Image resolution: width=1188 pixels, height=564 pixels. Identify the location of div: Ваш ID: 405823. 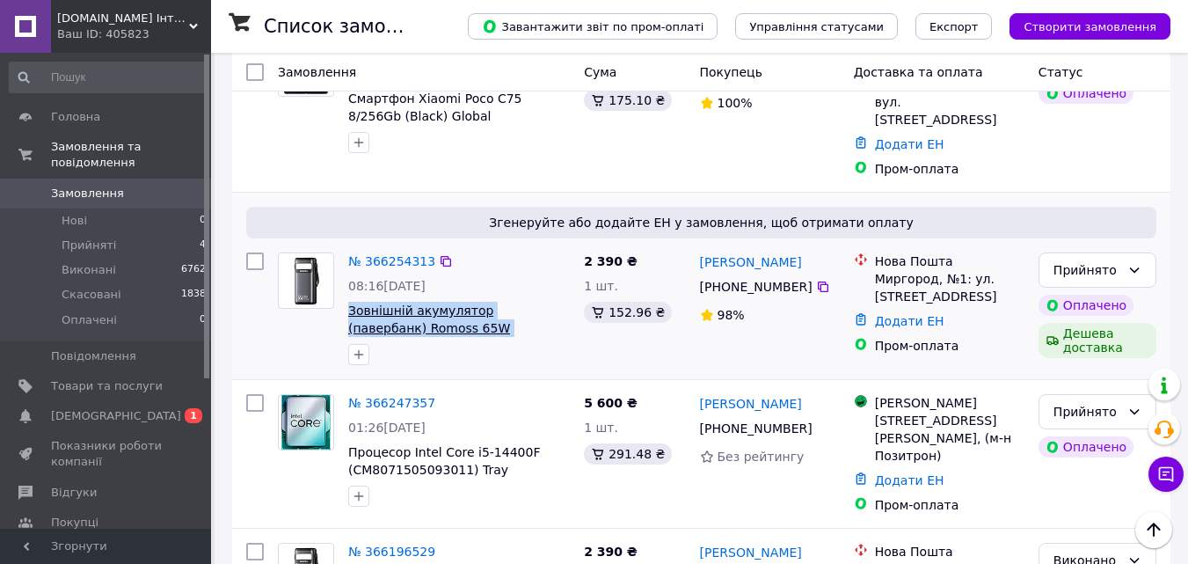
(134, 34).